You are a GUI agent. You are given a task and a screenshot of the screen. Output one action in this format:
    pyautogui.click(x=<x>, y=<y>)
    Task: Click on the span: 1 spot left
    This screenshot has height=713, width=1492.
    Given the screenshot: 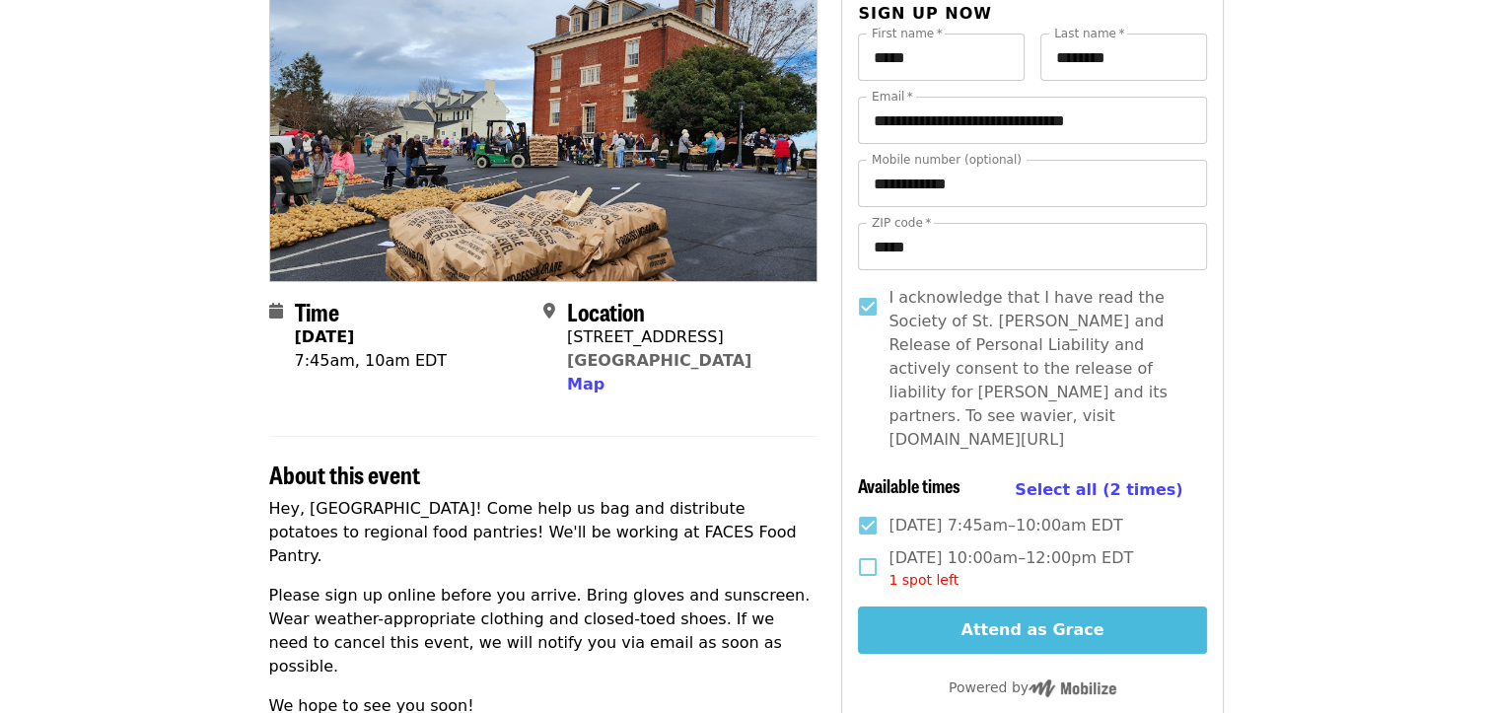 What is the action you would take?
    pyautogui.click(x=923, y=580)
    